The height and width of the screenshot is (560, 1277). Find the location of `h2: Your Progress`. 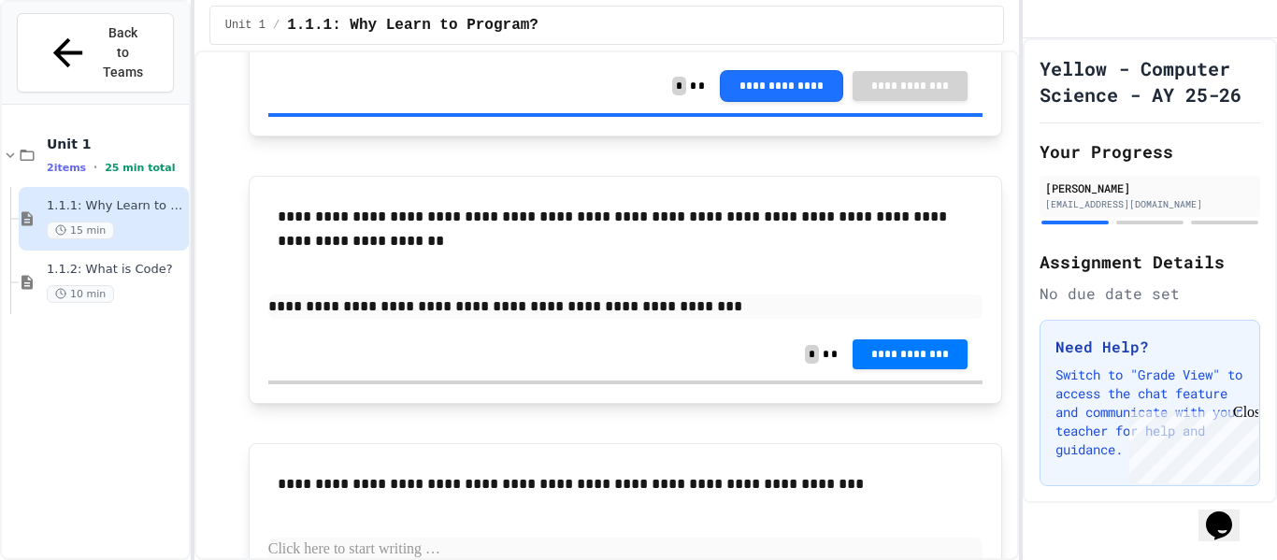

h2: Your Progress is located at coordinates (1150, 151).